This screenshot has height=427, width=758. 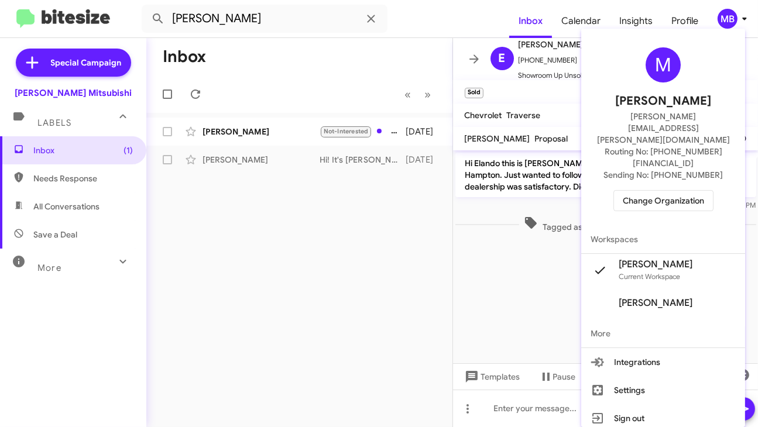 I want to click on span: Current Workspace, so click(x=649, y=276).